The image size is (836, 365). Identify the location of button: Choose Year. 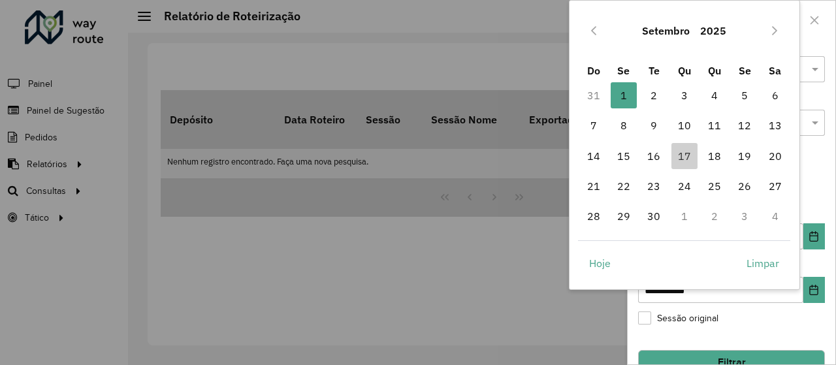
(713, 31).